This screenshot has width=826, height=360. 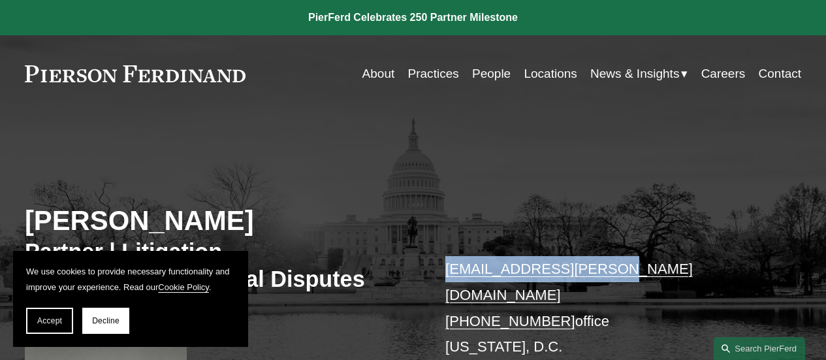 What do you see at coordinates (50, 321) in the screenshot?
I see `button: Accept` at bounding box center [50, 321].